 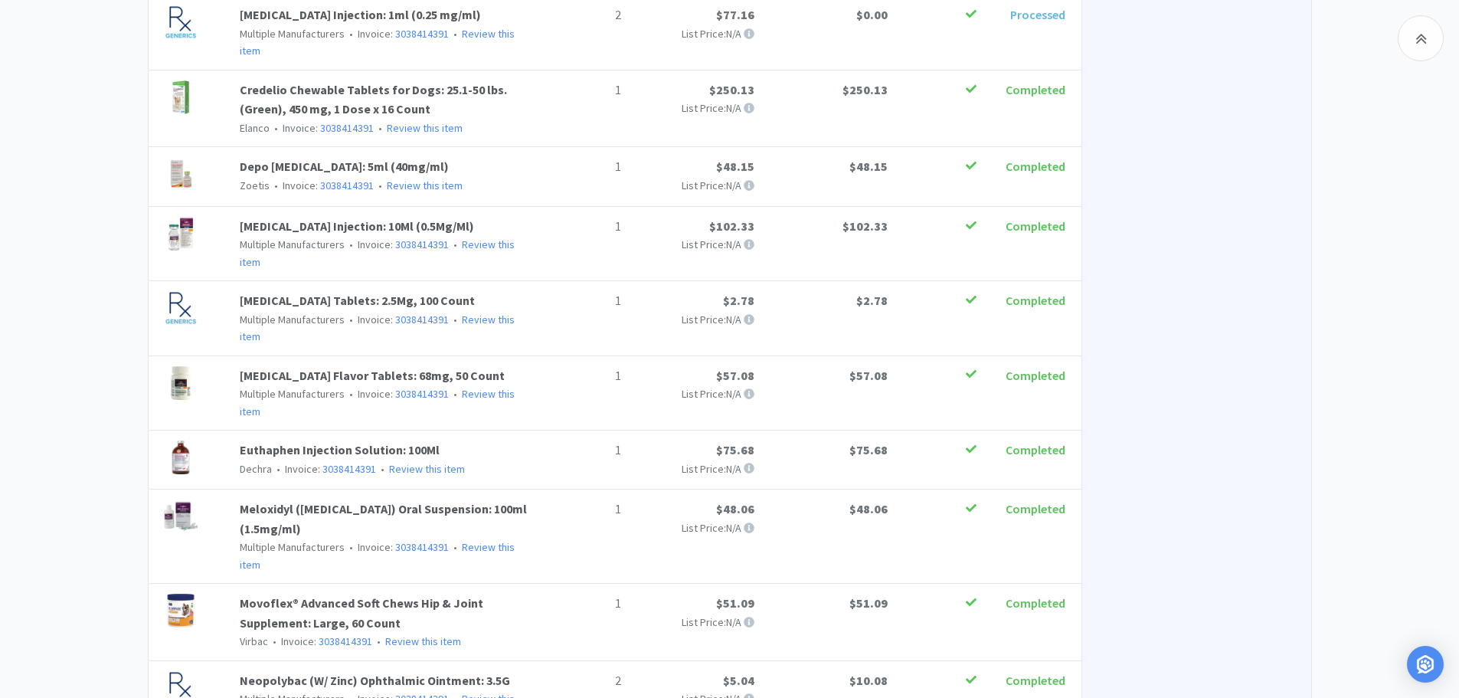 What do you see at coordinates (181, 610) in the screenshot?
I see `img: ab9eaa8c9746416e82d90a53b9728e77_514093.jpeg` at bounding box center [181, 610].